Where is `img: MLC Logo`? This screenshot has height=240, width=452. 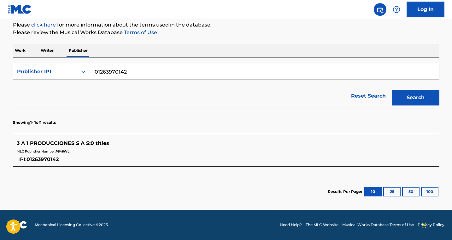 img: MLC Logo is located at coordinates (20, 9).